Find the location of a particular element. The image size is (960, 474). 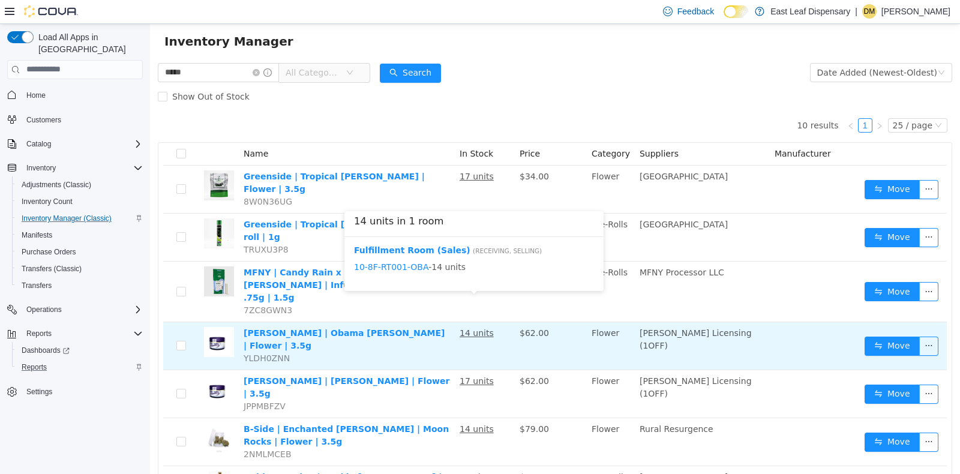

a: 10-8F-RT001-OBA is located at coordinates (241, 243).